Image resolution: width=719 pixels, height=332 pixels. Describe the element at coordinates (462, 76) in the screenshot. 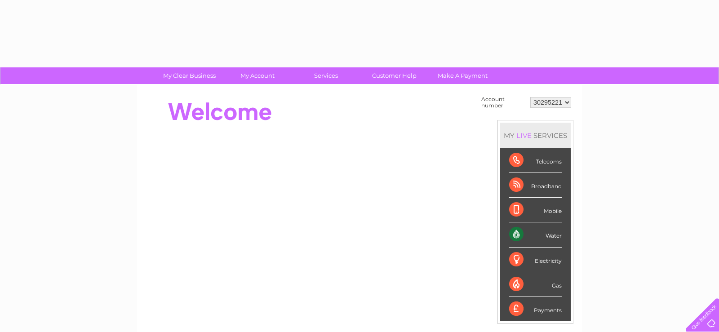

I see `a: Make A Payment` at that location.